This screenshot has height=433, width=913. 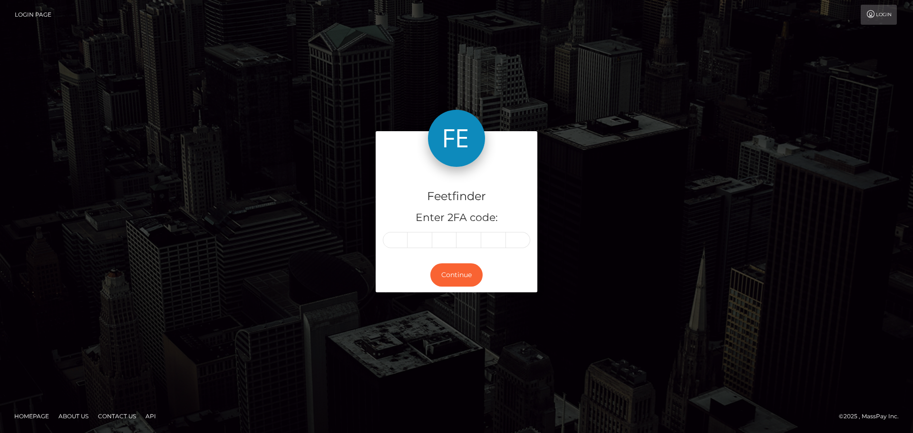 What do you see at coordinates (878, 15) in the screenshot?
I see `a: Login` at bounding box center [878, 15].